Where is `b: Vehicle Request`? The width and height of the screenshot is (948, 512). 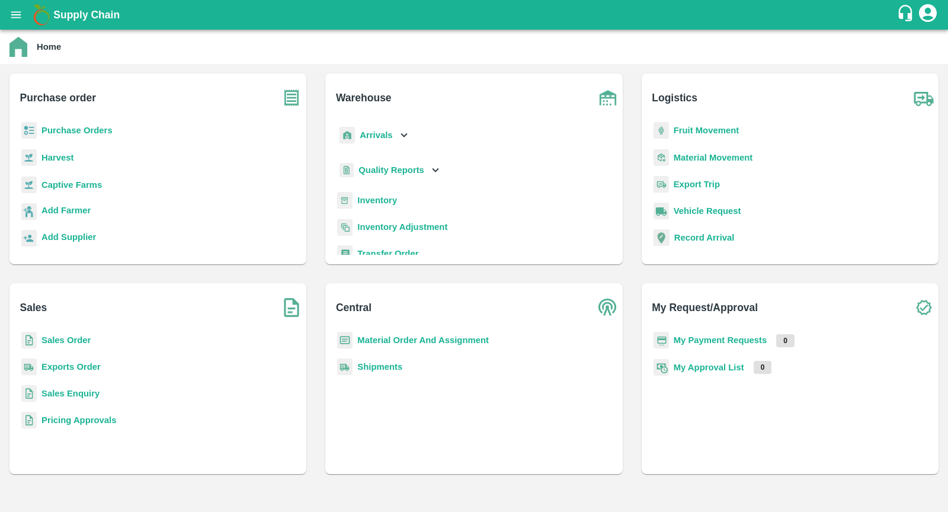 b: Vehicle Request is located at coordinates (708, 211).